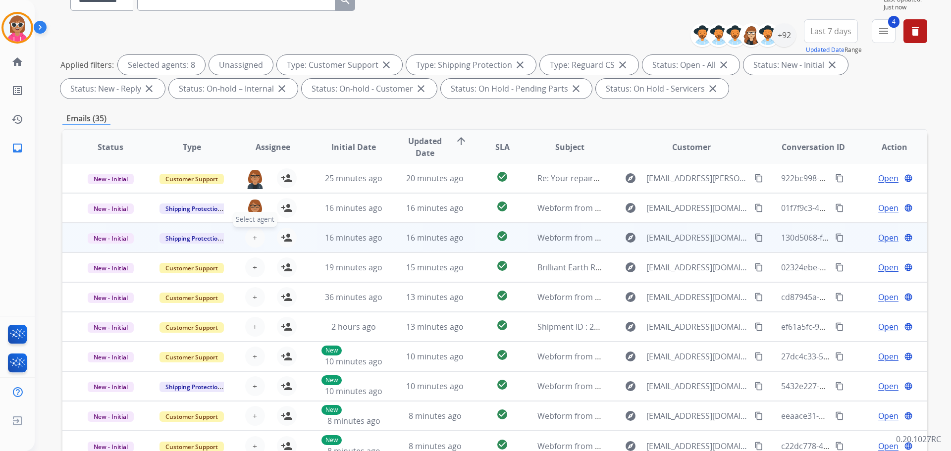 The height and width of the screenshot is (451, 951). I want to click on mat-icon: list_alt, so click(17, 91).